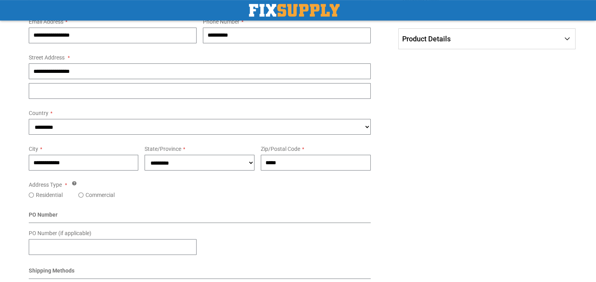  I want to click on span: Address Type, so click(45, 185).